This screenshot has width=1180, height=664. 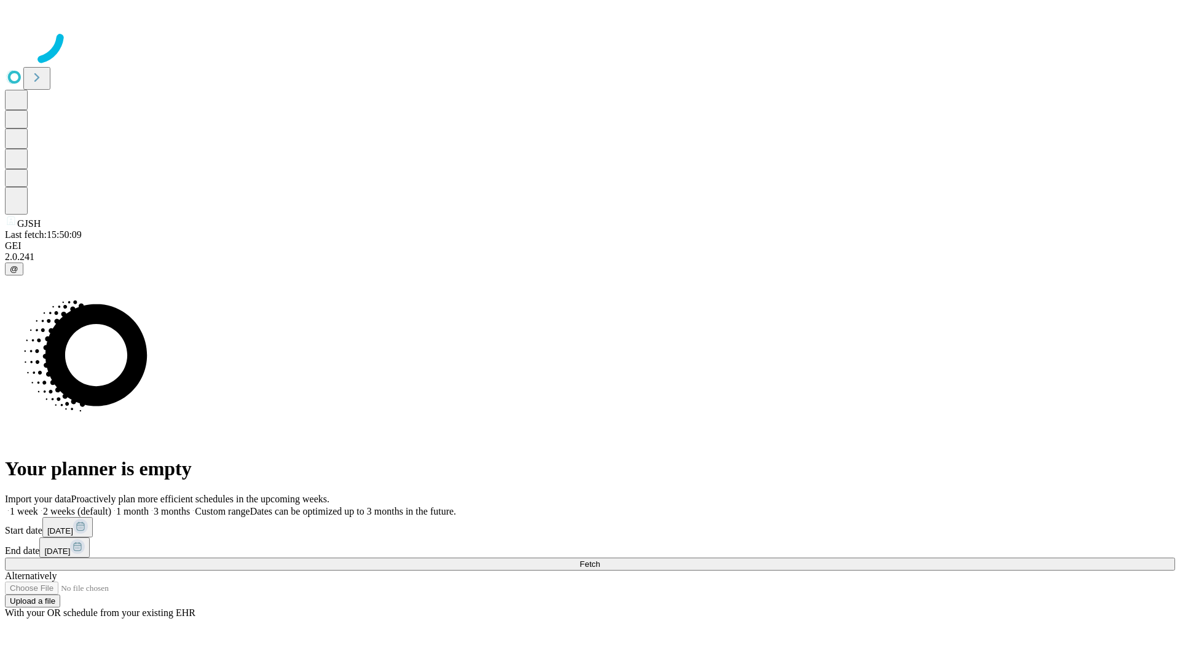 What do you see at coordinates (31, 575) in the screenshot?
I see `span: Alternatively` at bounding box center [31, 575].